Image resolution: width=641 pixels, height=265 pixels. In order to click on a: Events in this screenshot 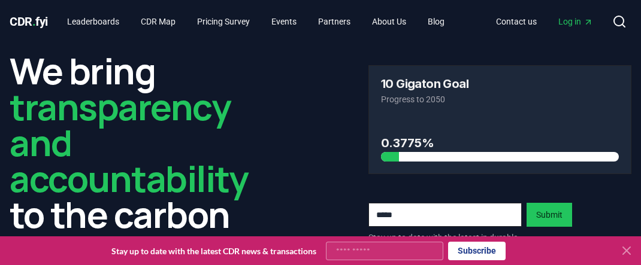, I will do `click(284, 22)`.